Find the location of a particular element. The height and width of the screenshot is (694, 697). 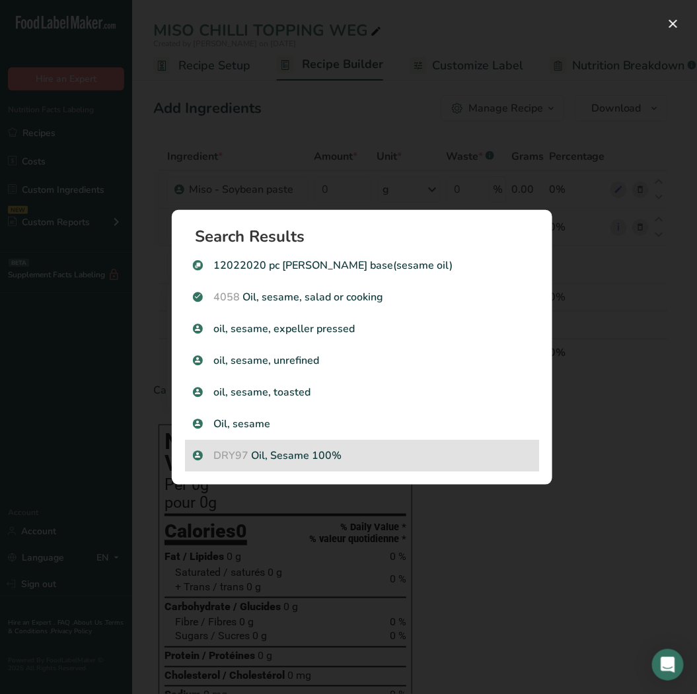

div: Open Intercom Messenger is located at coordinates (668, 665).